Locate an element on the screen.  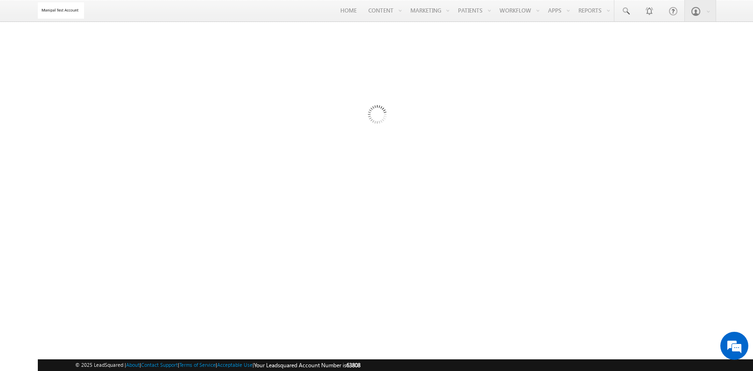
span: © 2025 LeadSquared | | | | | is located at coordinates (218, 365).